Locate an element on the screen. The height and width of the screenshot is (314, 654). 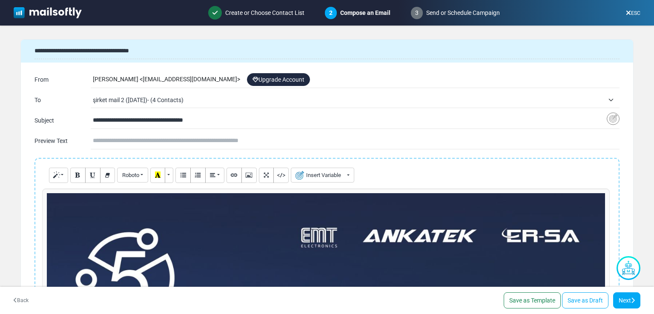
span: 2 is located at coordinates (331, 13).